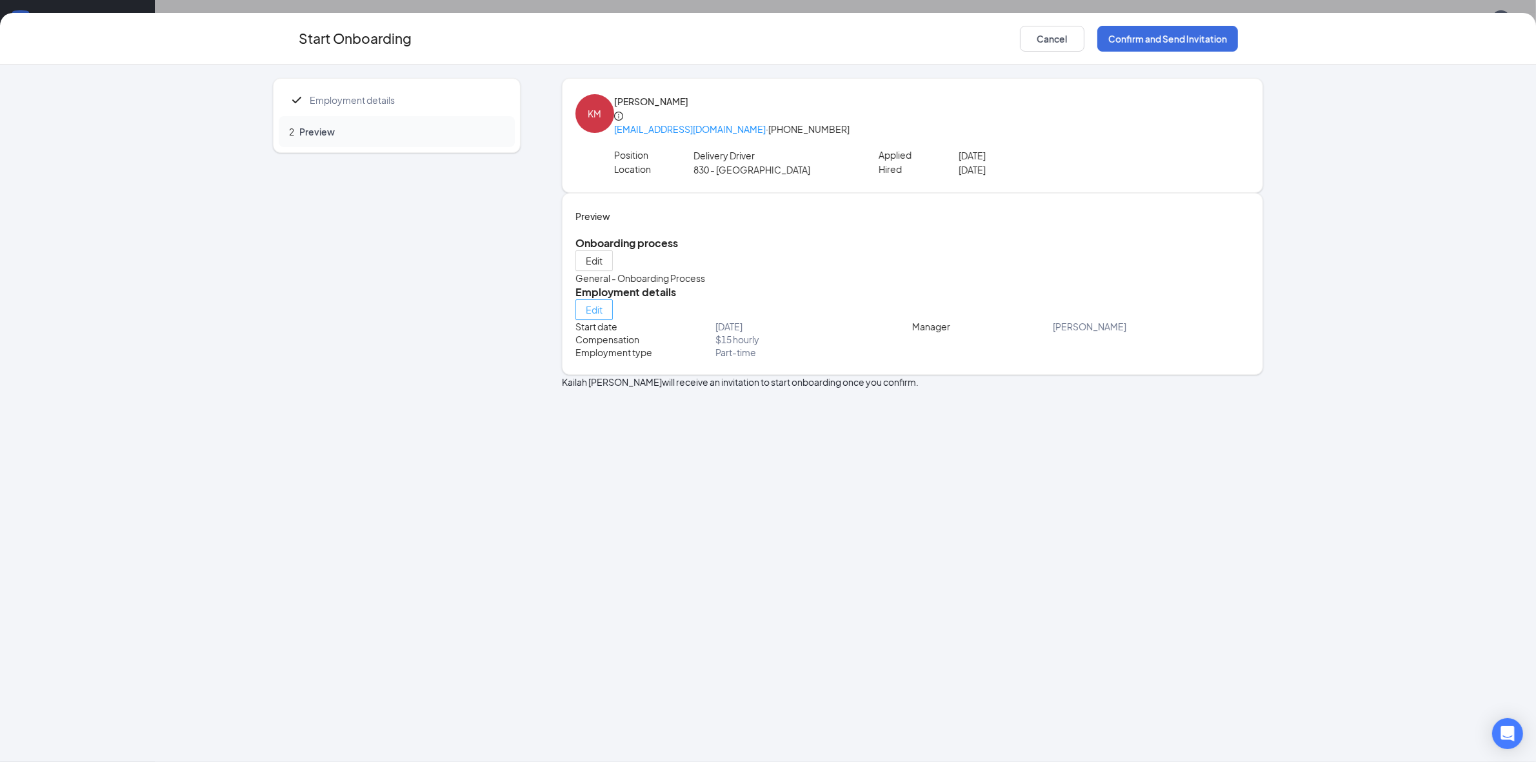  Describe the element at coordinates (913, 292) in the screenshot. I see `h5: Employment details` at that location.